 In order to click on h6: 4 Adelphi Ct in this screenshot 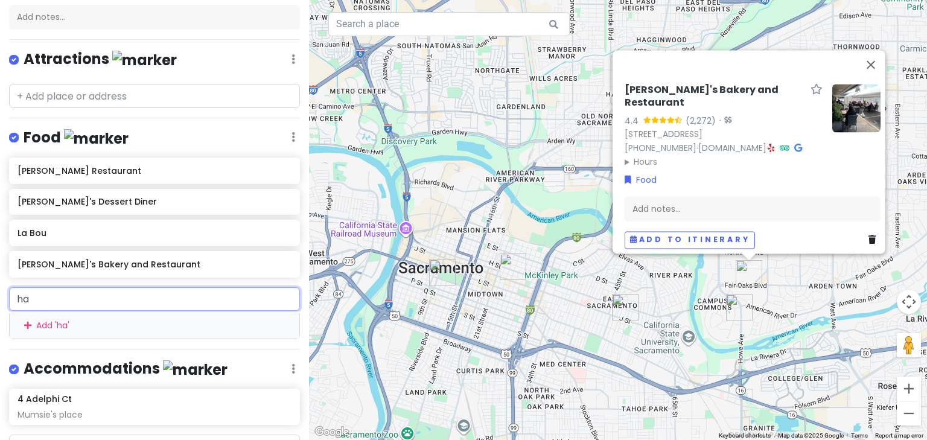, I will do `click(45, 399)`.